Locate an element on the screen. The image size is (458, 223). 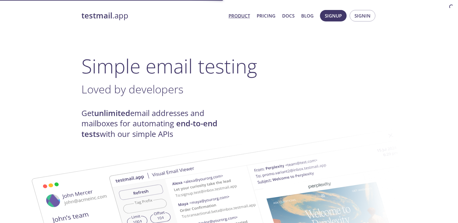
a: Product is located at coordinates (239, 16).